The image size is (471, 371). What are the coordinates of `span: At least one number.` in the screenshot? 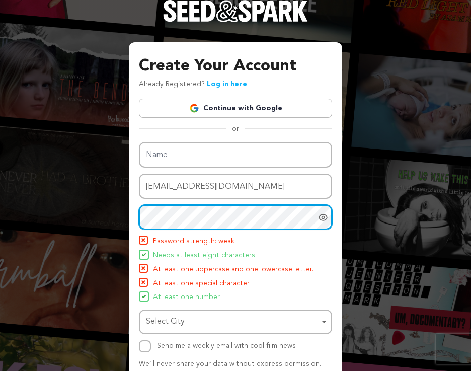 It's located at (187, 297).